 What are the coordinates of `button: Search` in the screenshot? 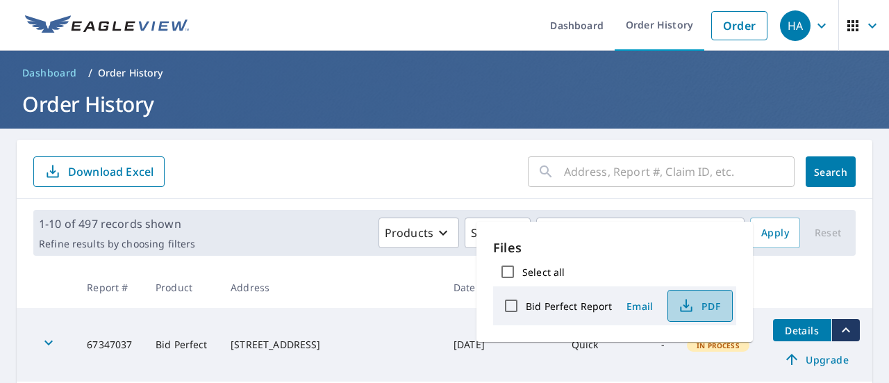 It's located at (830, 172).